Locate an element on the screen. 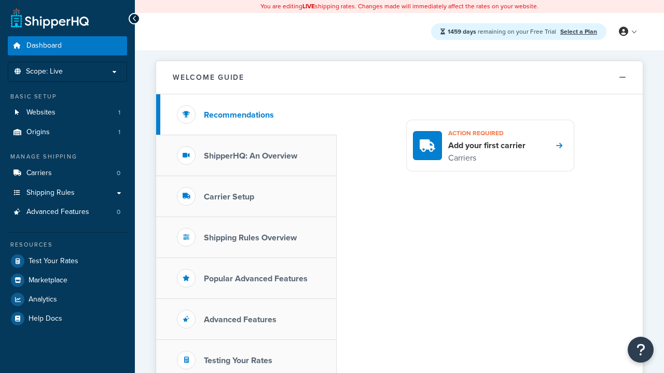 The image size is (664, 373). div: Basic Setup is located at coordinates (67, 96).